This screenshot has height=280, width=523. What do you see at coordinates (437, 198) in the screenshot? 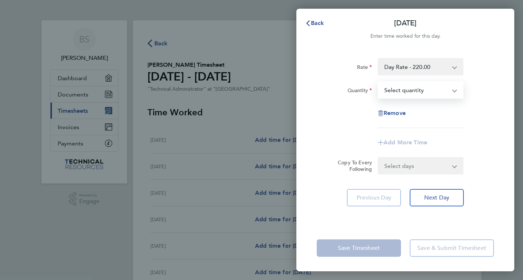
I see `button: Next Day` at bounding box center [437, 198].